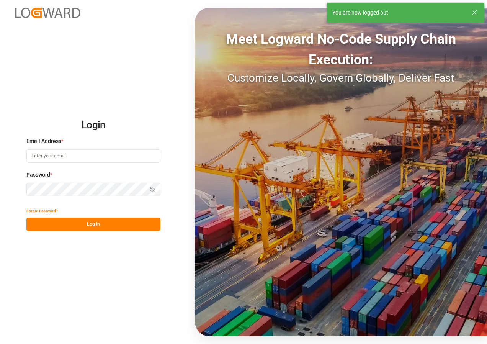  Describe the element at coordinates (398, 13) in the screenshot. I see `div: You are now logged out` at that location.